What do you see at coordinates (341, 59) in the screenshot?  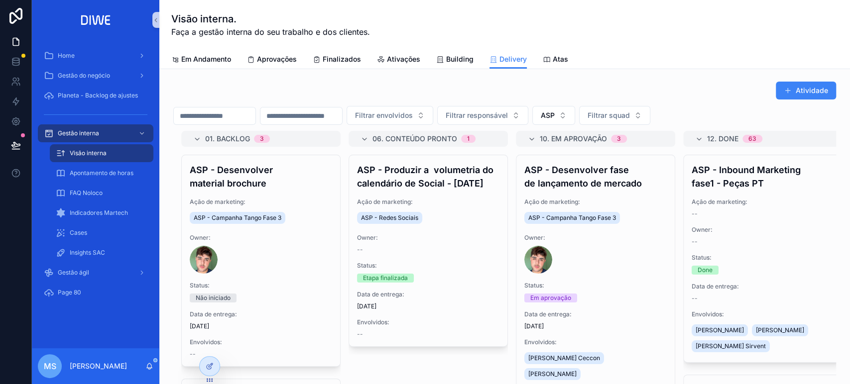 I see `span: Finalizados` at bounding box center [341, 59].